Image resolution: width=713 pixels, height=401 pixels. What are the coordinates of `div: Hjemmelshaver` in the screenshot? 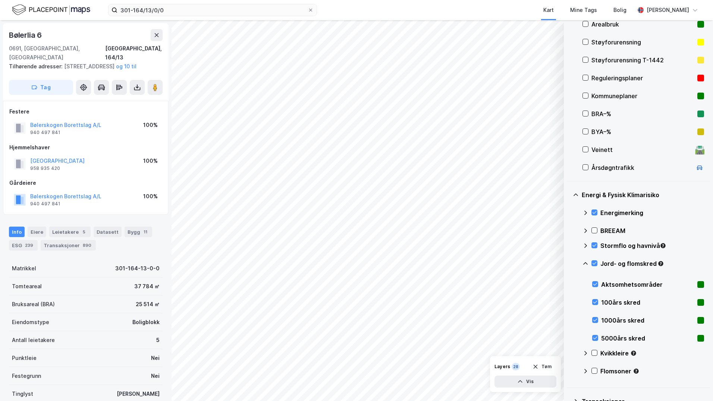 It's located at (86, 147).